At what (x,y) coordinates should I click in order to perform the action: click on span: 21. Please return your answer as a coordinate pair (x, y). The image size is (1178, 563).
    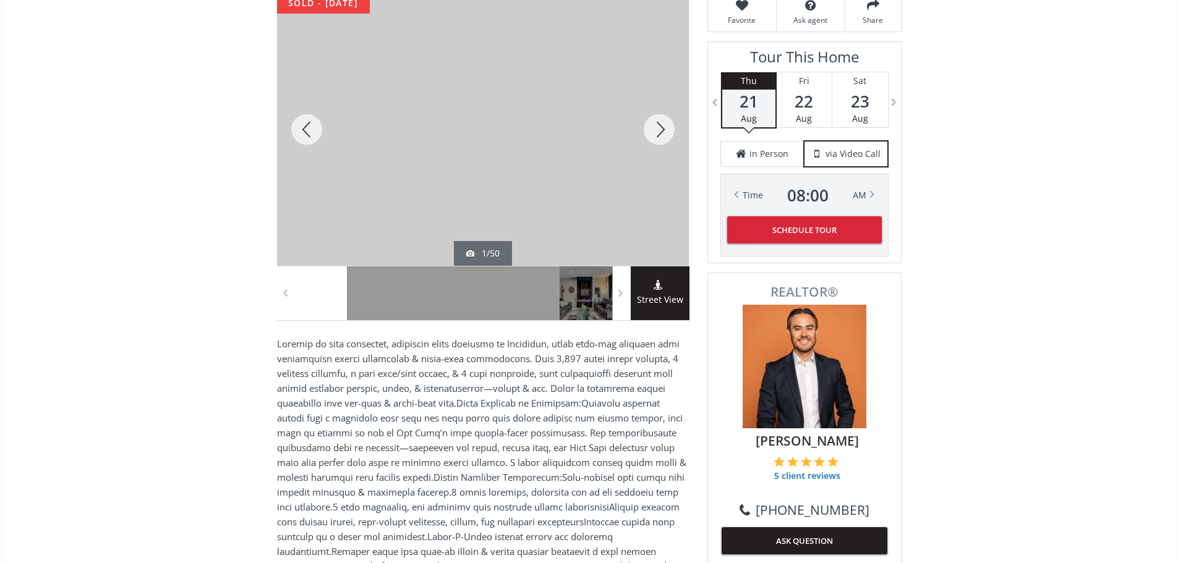
    Looking at the image, I should click on (749, 101).